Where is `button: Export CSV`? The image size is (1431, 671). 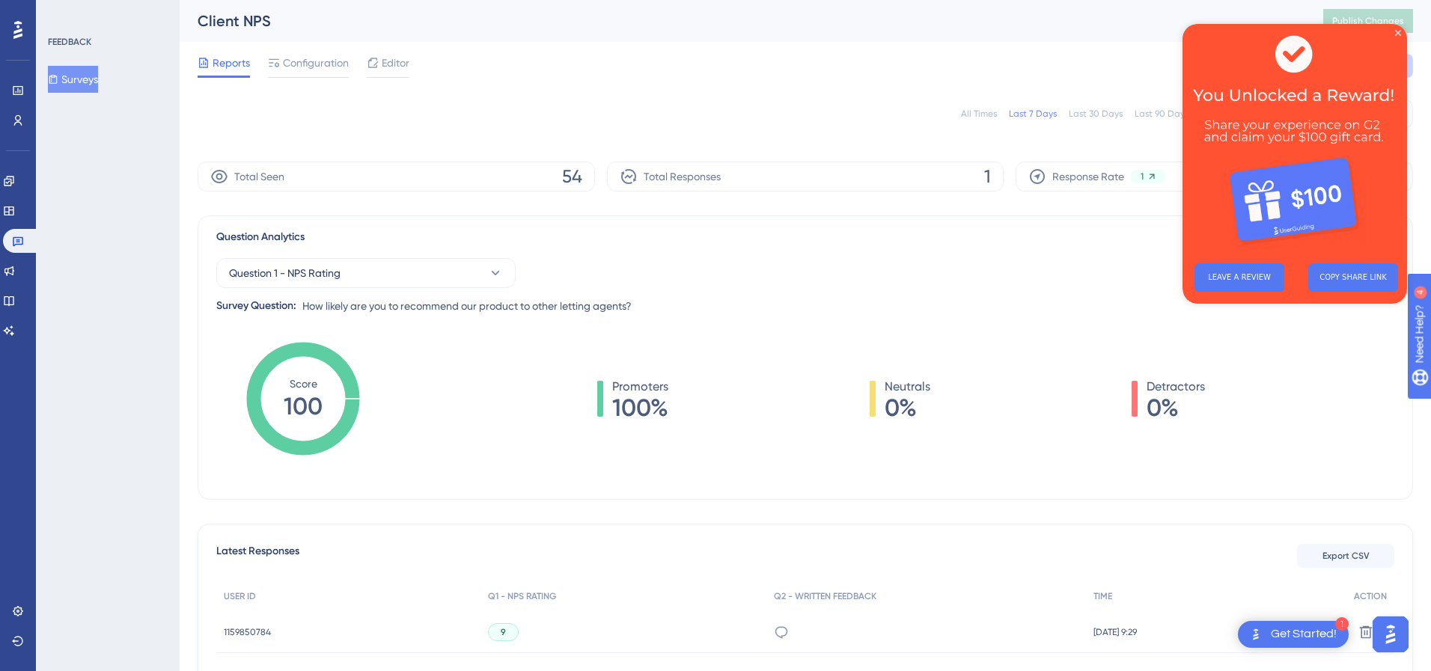
button: Export CSV is located at coordinates (1345, 556).